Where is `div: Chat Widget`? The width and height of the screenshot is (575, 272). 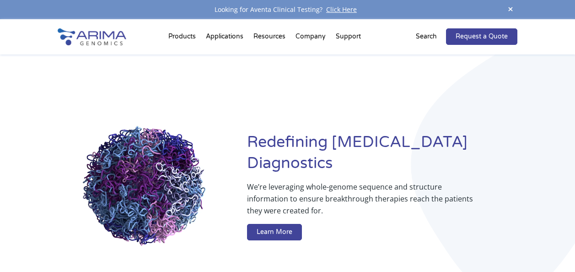
div: Chat Widget is located at coordinates (552, 250).